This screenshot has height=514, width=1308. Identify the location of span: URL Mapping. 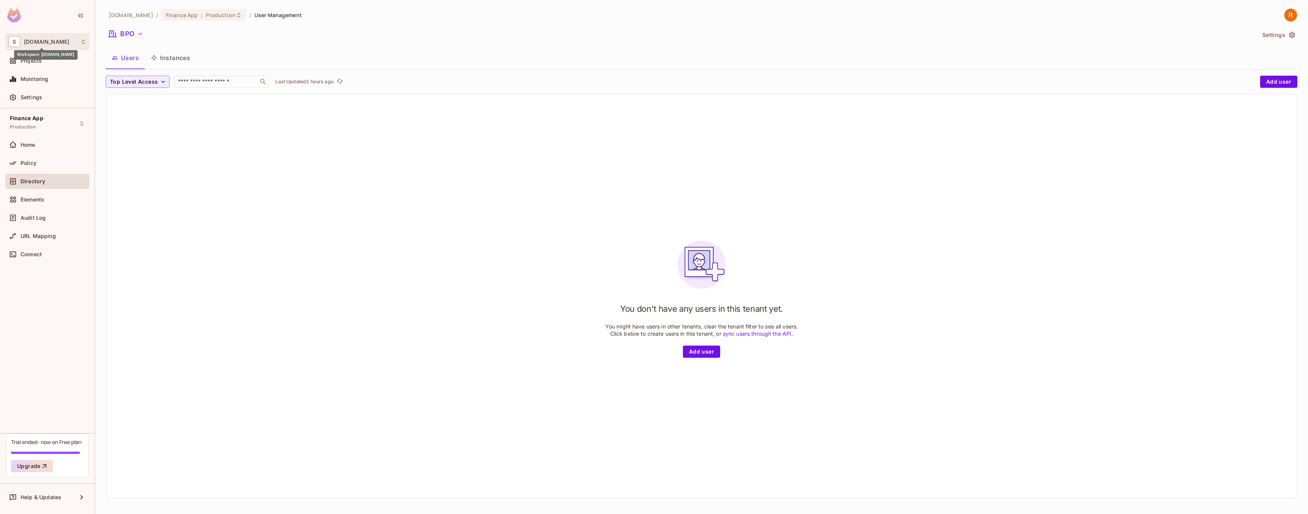
(38, 236).